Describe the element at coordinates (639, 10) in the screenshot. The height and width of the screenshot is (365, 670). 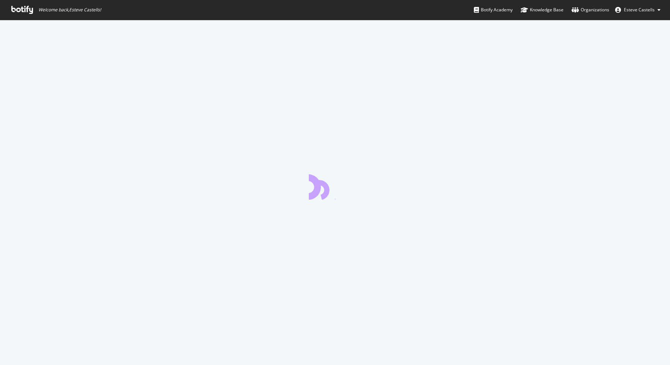
I see `span: Esteve Castells` at that location.